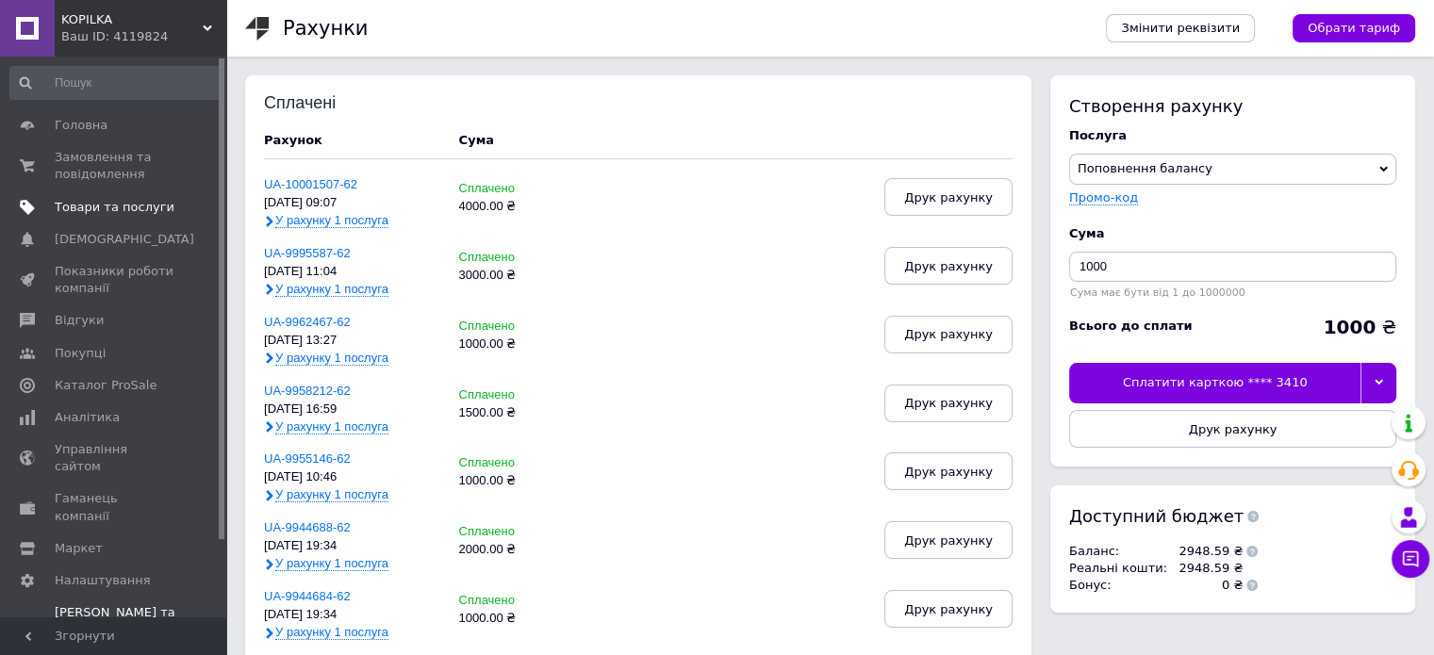 Image resolution: width=1434 pixels, height=655 pixels. What do you see at coordinates (114, 207) in the screenshot?
I see `span: Товари та послуги` at bounding box center [114, 207].